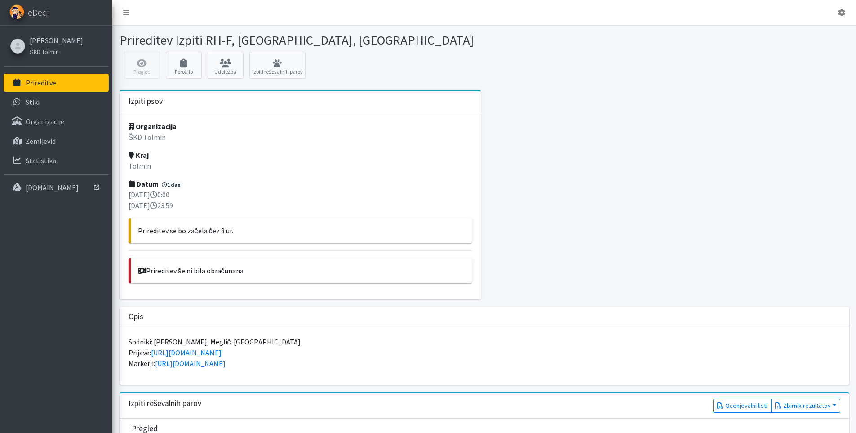 This screenshot has width=856, height=433. What do you see at coordinates (56, 83) in the screenshot?
I see `a: Prireditve` at bounding box center [56, 83].